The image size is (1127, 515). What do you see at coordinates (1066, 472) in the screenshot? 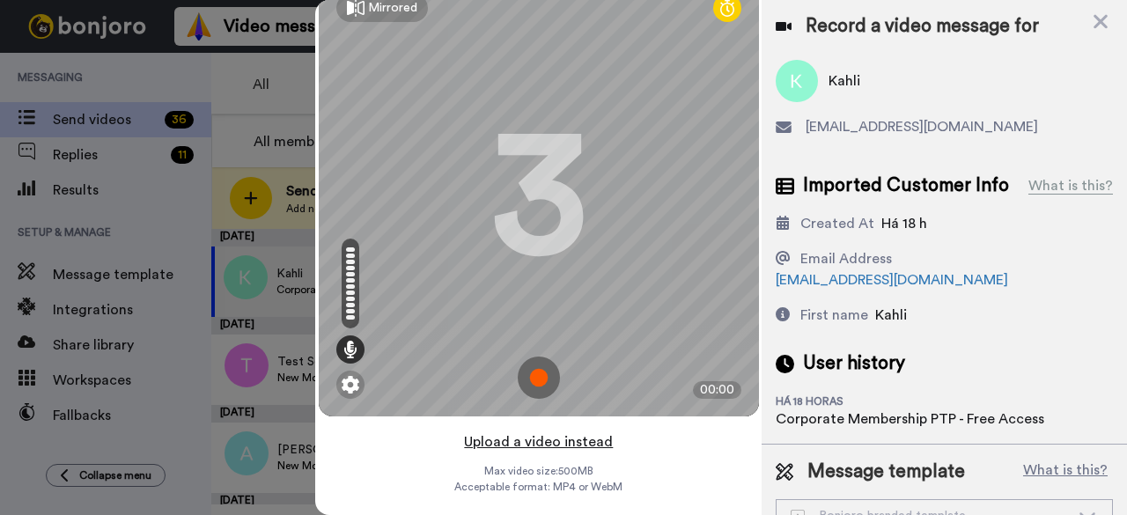
I see `button: What is this?` at bounding box center [1066, 472].